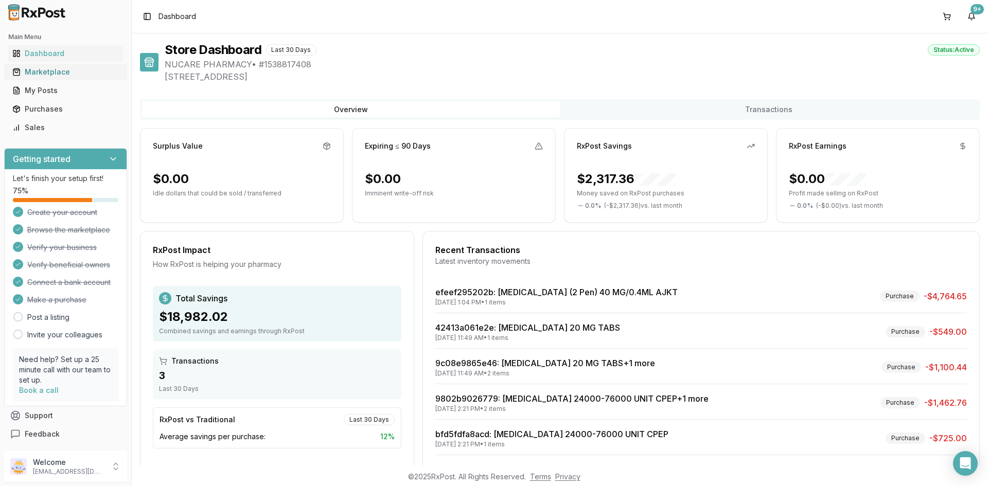 This screenshot has width=988, height=486. Describe the element at coordinates (65, 54) in the screenshot. I see `div: Dashboard` at that location.